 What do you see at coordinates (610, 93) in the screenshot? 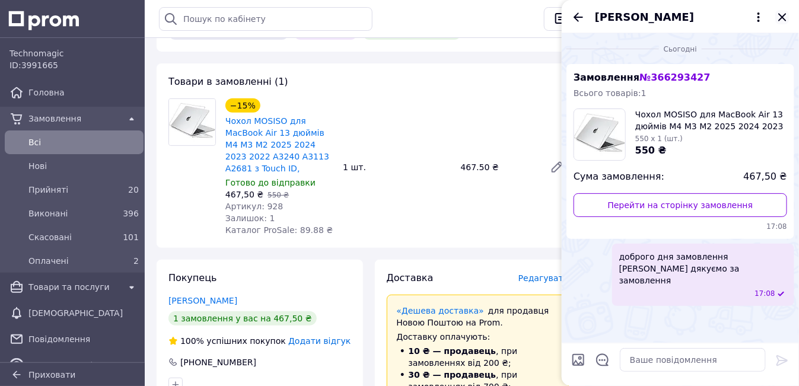
I see `span: Всього товарів: 1` at bounding box center [610, 93].